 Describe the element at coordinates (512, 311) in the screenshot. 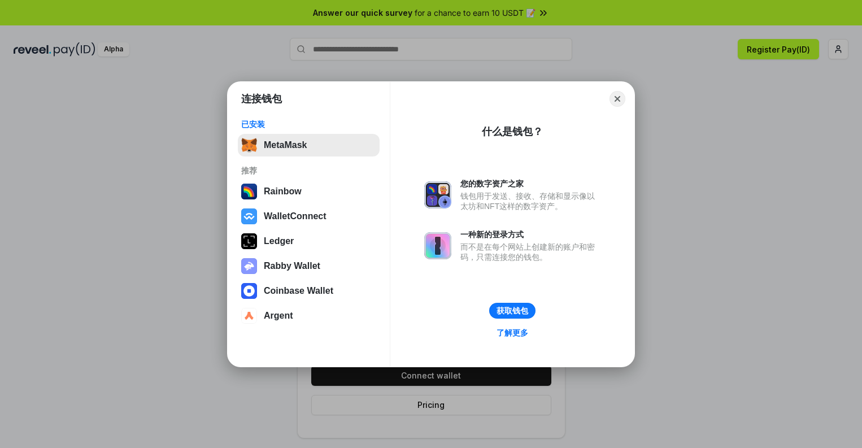

I see `div: 获取钱包` at that location.